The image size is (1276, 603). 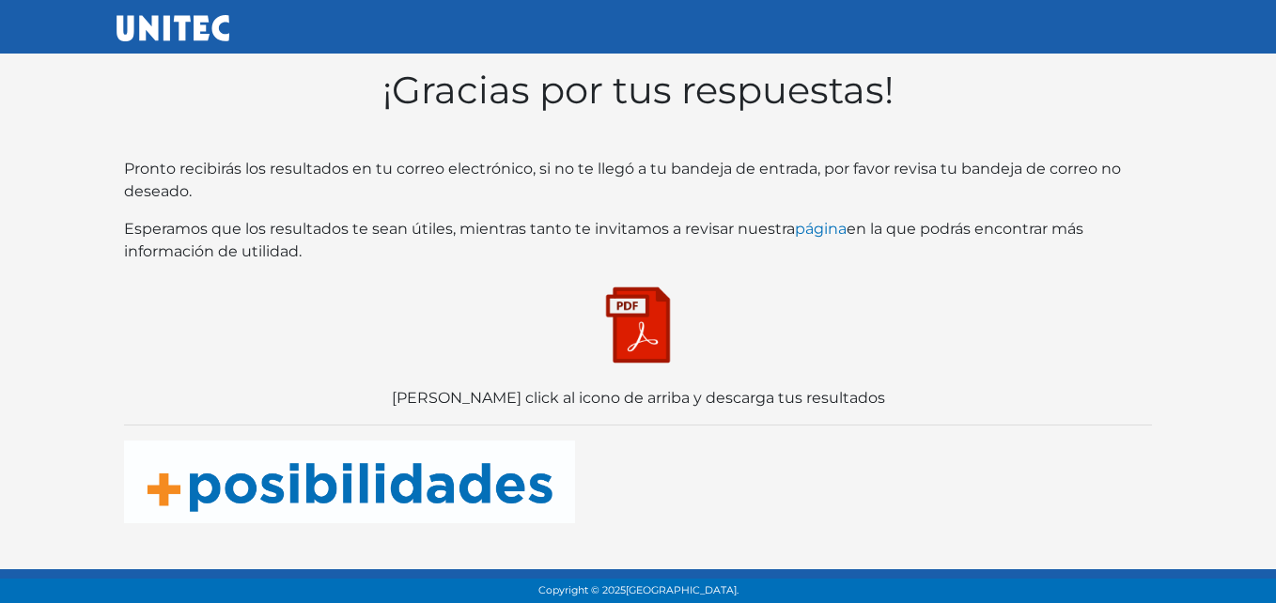 I want to click on p: Esperamos que los resultados te sean útiles, mientras tanto te invitamos a revisar nuestra en la ..., so click(x=638, y=241).